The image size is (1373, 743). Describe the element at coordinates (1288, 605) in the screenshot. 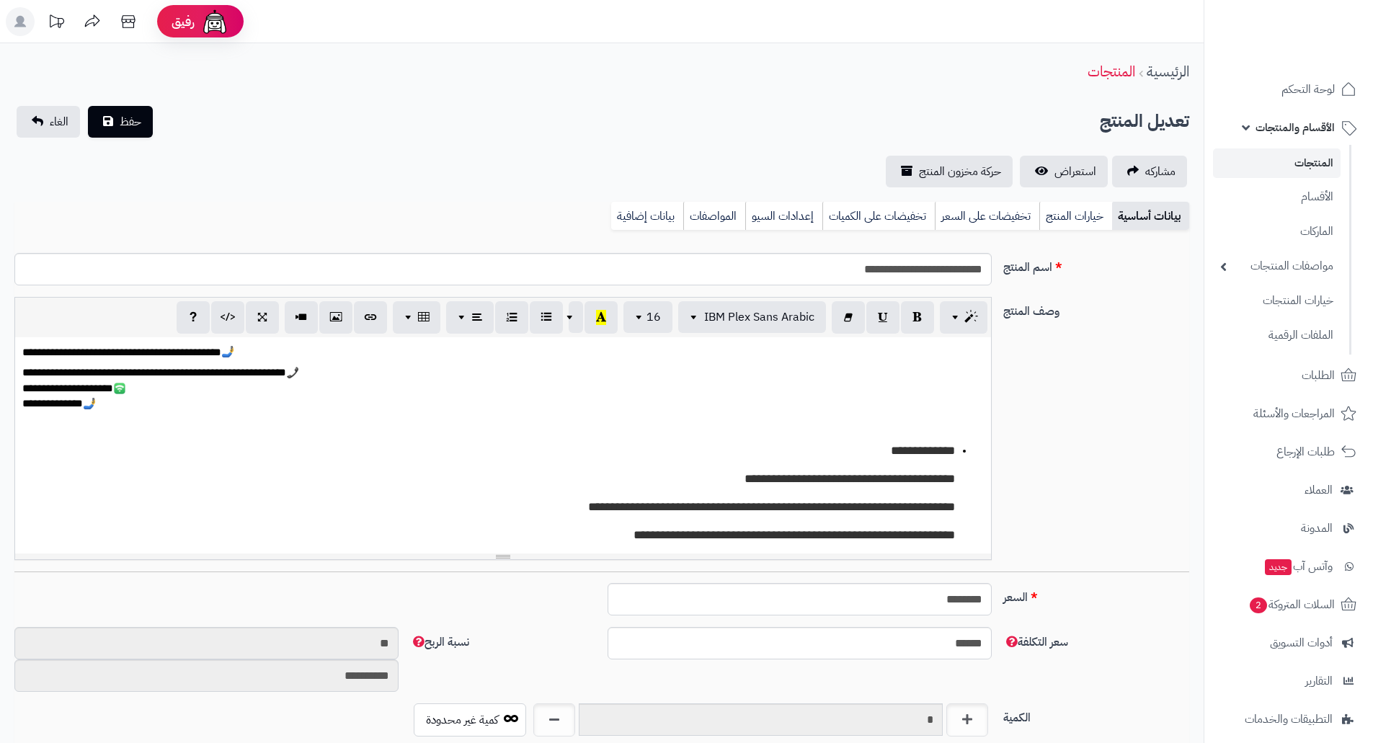

I see `a: السلات المتروكة2` at that location.